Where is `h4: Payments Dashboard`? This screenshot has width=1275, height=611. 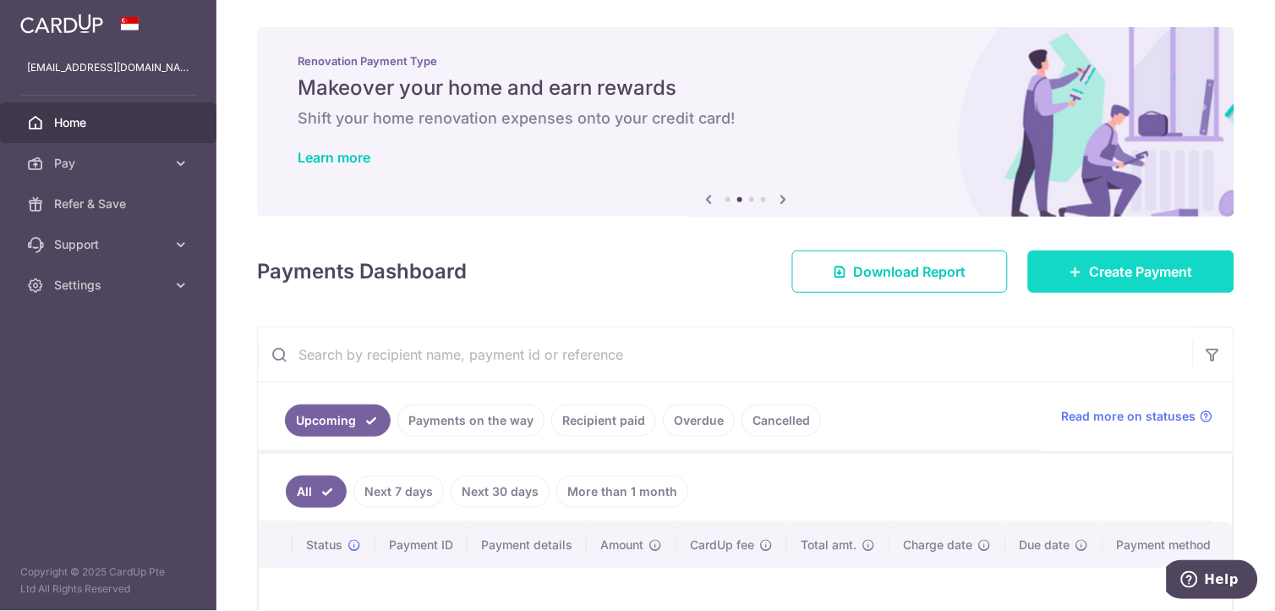 h4: Payments Dashboard is located at coordinates (362, 271).